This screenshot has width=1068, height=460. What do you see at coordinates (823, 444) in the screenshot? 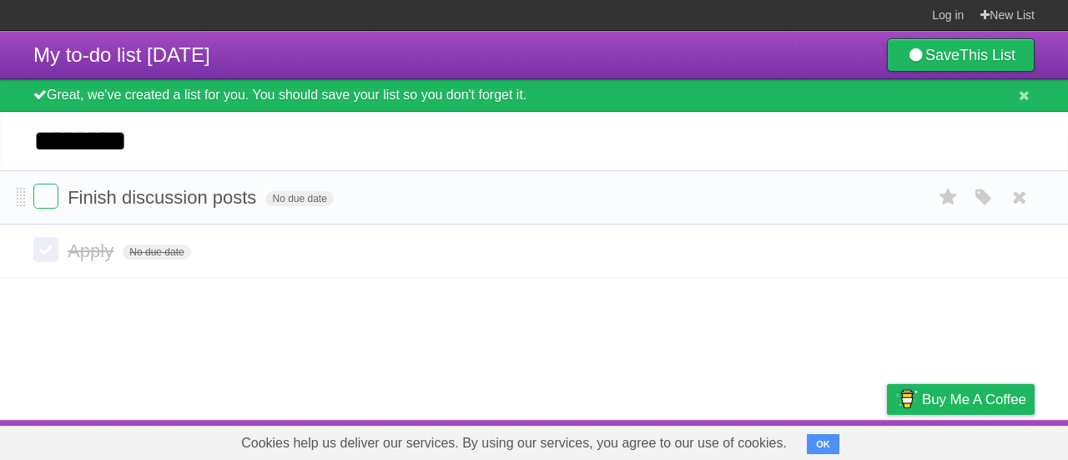
I see `button: OK` at bounding box center [823, 444].